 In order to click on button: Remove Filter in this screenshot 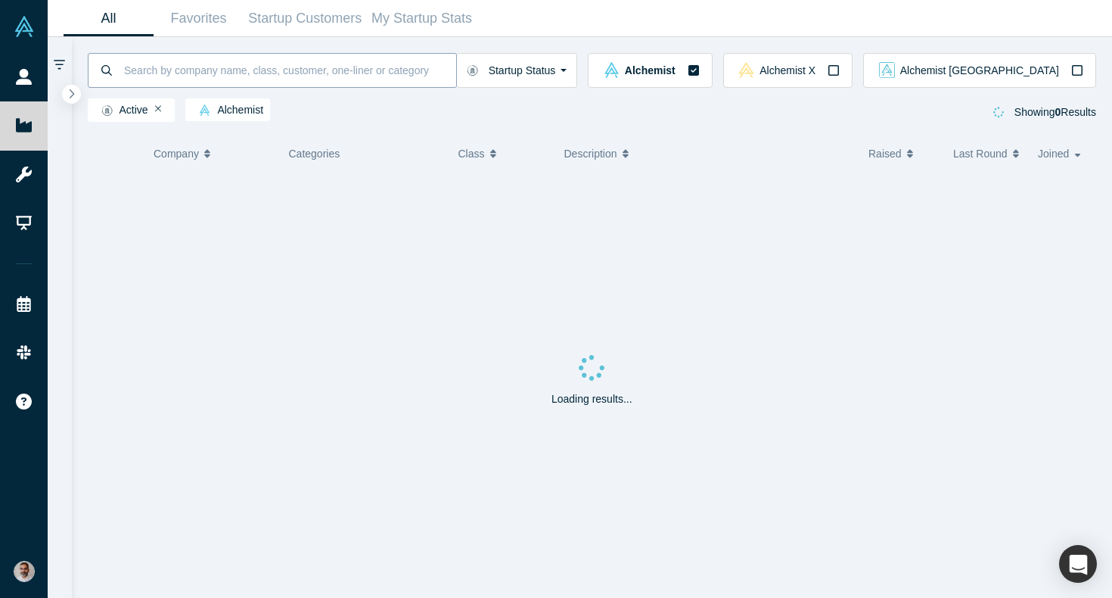, I will do `click(158, 109)`.